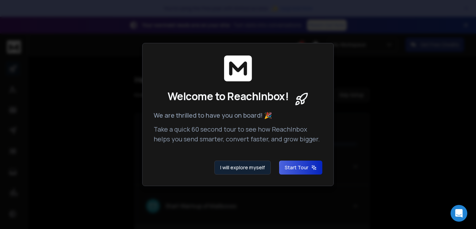 The image size is (476, 229). I want to click on span: Welcome to ReachInbox!, so click(228, 96).